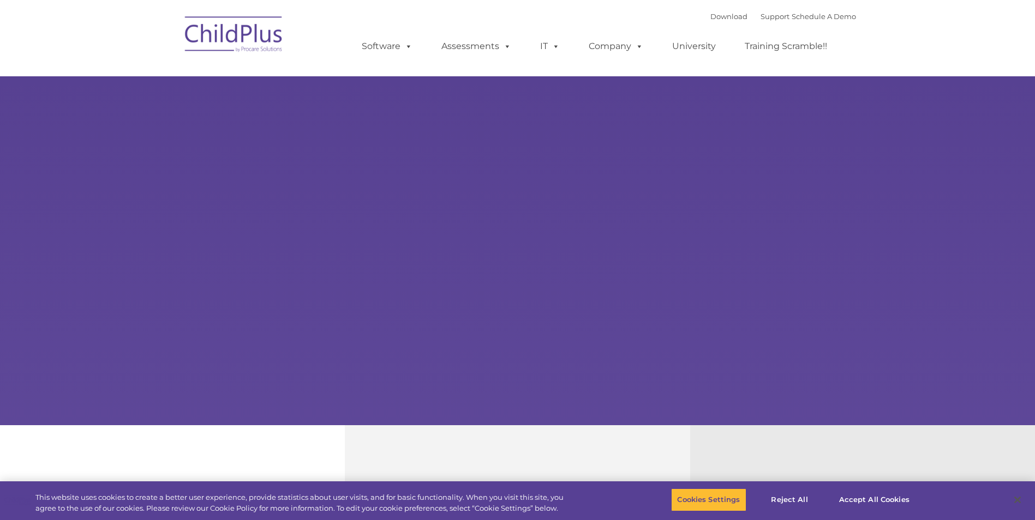 The height and width of the screenshot is (520, 1035). What do you see at coordinates (1017, 500) in the screenshot?
I see `button: Close` at bounding box center [1017, 500].